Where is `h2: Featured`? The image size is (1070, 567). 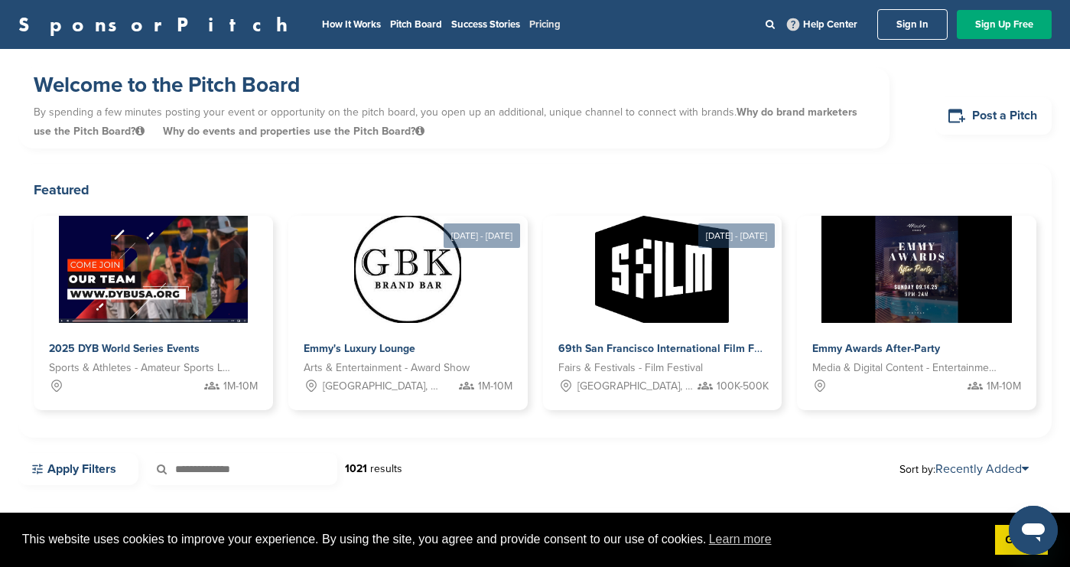
h2: Featured is located at coordinates (535, 190).